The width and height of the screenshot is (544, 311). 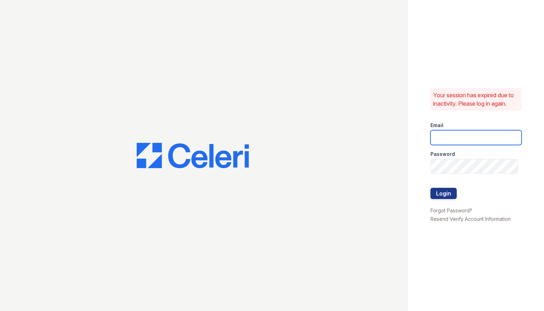 What do you see at coordinates (476, 99) in the screenshot?
I see `p: Your session has expired due to inactivity. Please log in again.` at bounding box center [476, 99].